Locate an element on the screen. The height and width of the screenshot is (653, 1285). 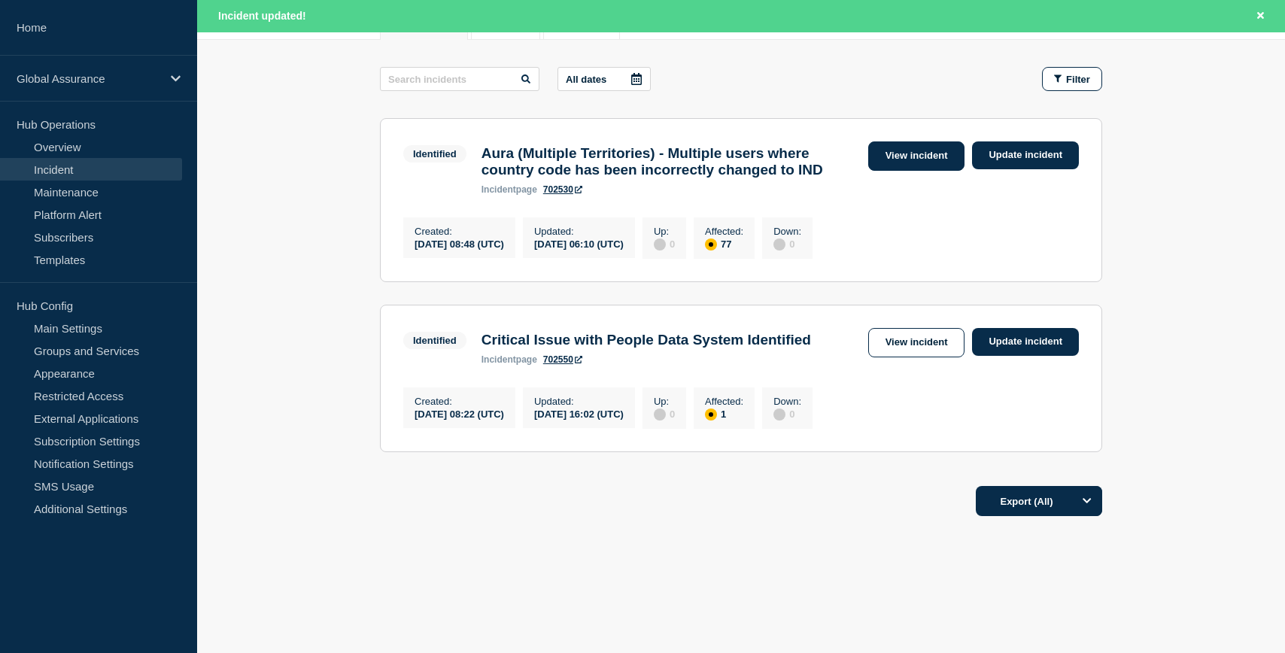
a: 702530 is located at coordinates (563, 190).